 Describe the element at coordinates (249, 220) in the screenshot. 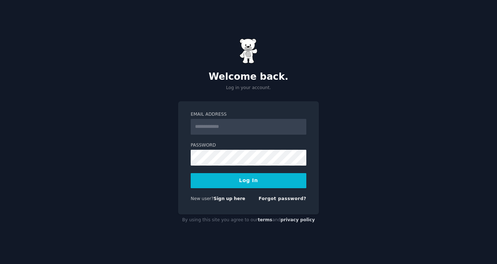

I see `div: By using this site you agree to our and` at that location.